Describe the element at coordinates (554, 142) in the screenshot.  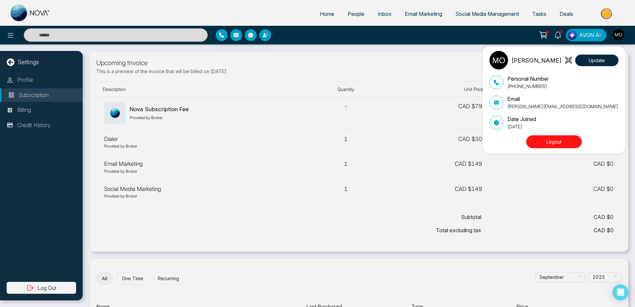
I see `button: Logout` at that location.